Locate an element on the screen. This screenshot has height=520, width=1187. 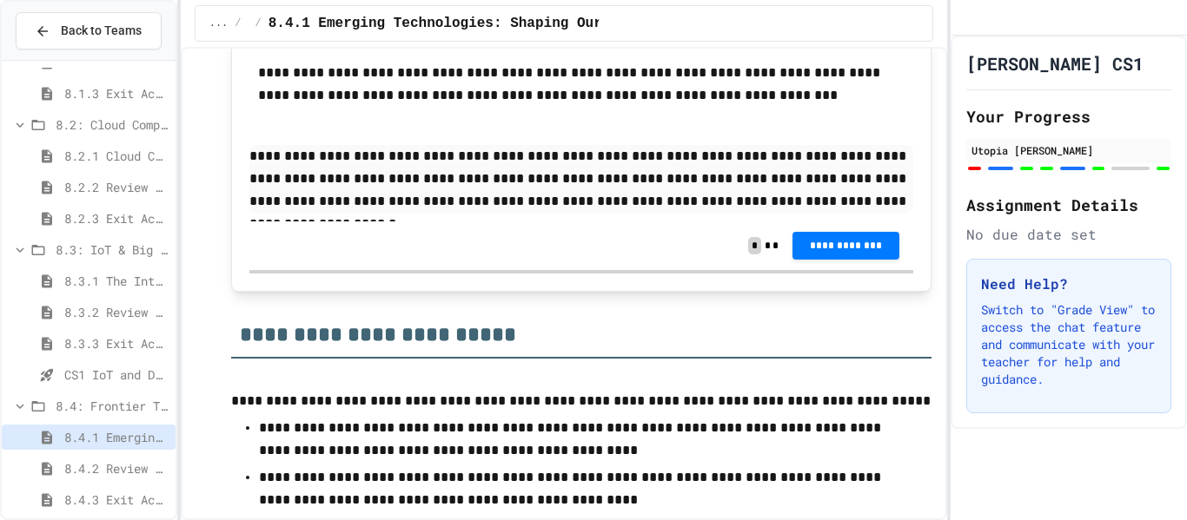
span: 8.2.3 Exit Activity - Cloud Service Detective is located at coordinates (116, 218).